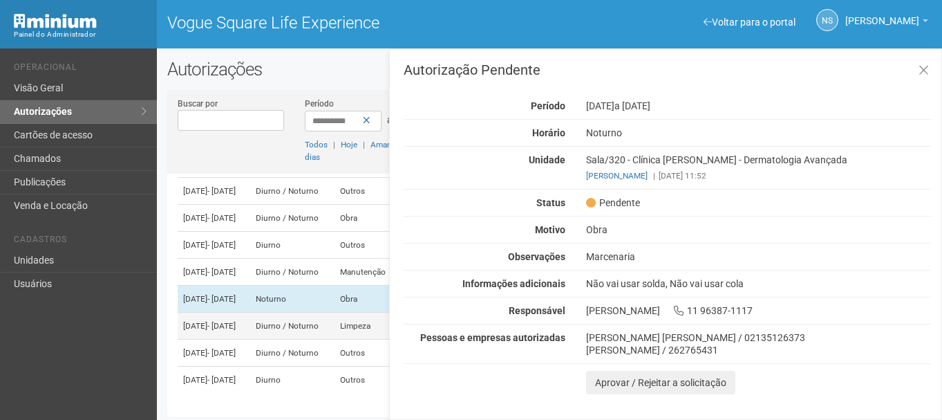  What do you see at coordinates (80, 241) in the screenshot?
I see `li: Cadastros` at bounding box center [80, 241].